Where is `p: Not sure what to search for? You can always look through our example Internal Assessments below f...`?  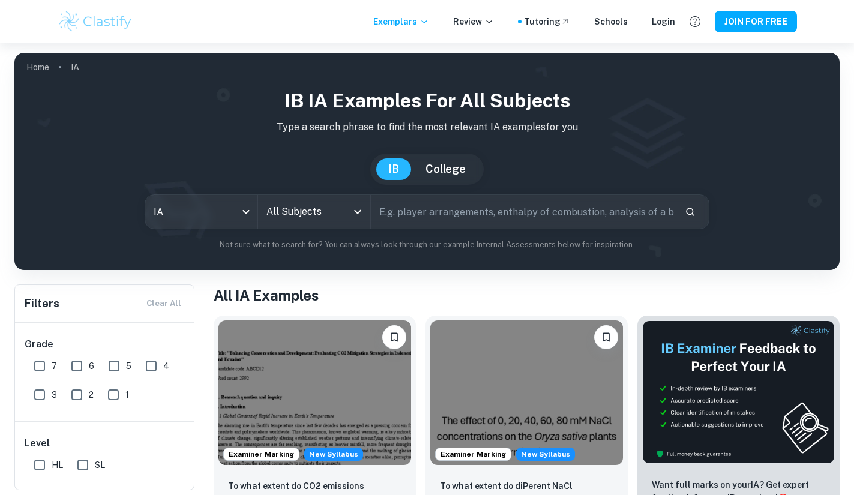
p: Not sure what to search for? You can always look through our example Internal Assessments below f... is located at coordinates (427, 245).